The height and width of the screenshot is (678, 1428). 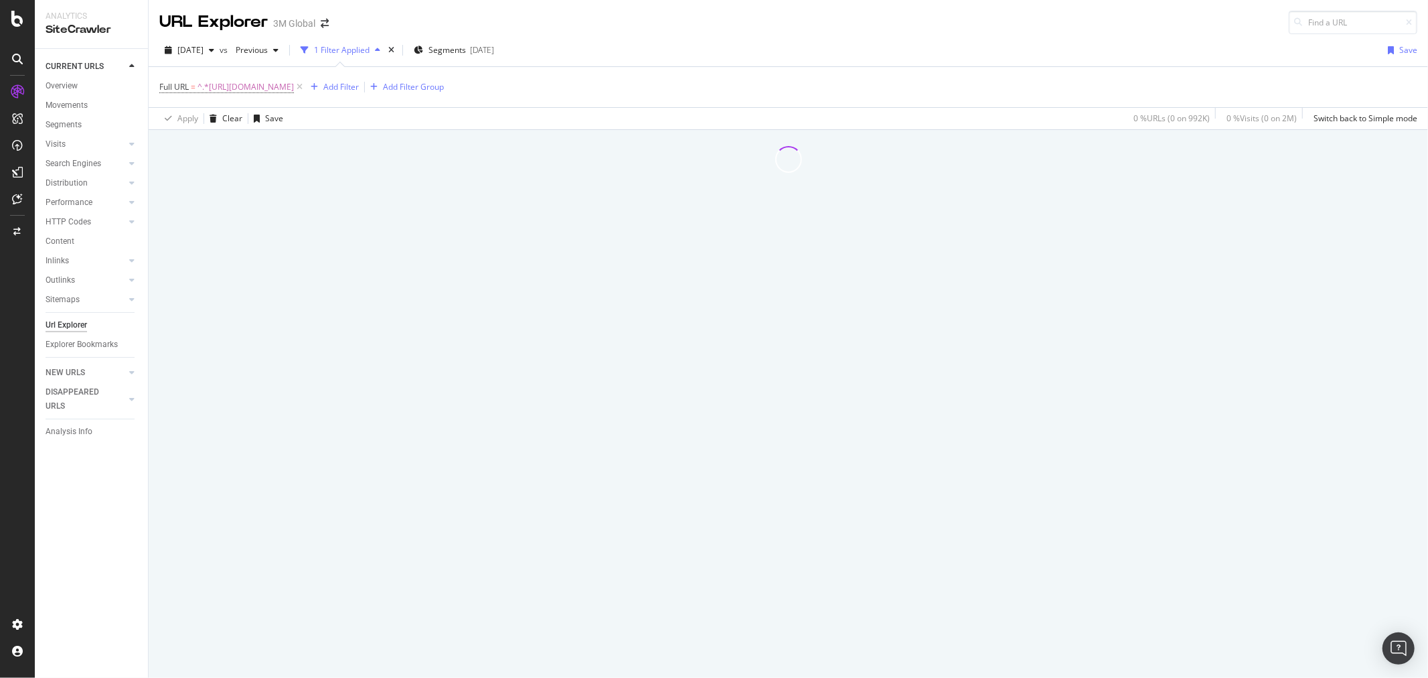 What do you see at coordinates (325, 23) in the screenshot?
I see `div: arrow-right-arrow-left` at bounding box center [325, 23].